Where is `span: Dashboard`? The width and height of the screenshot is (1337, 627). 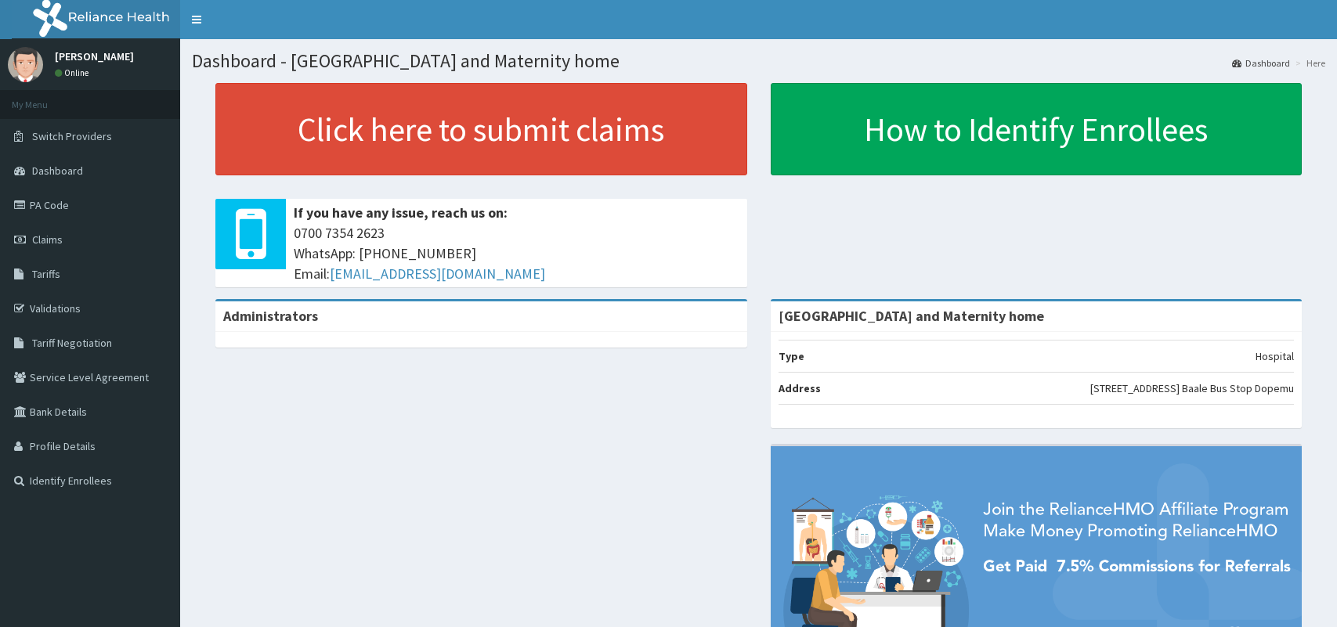
span: Dashboard is located at coordinates (57, 171).